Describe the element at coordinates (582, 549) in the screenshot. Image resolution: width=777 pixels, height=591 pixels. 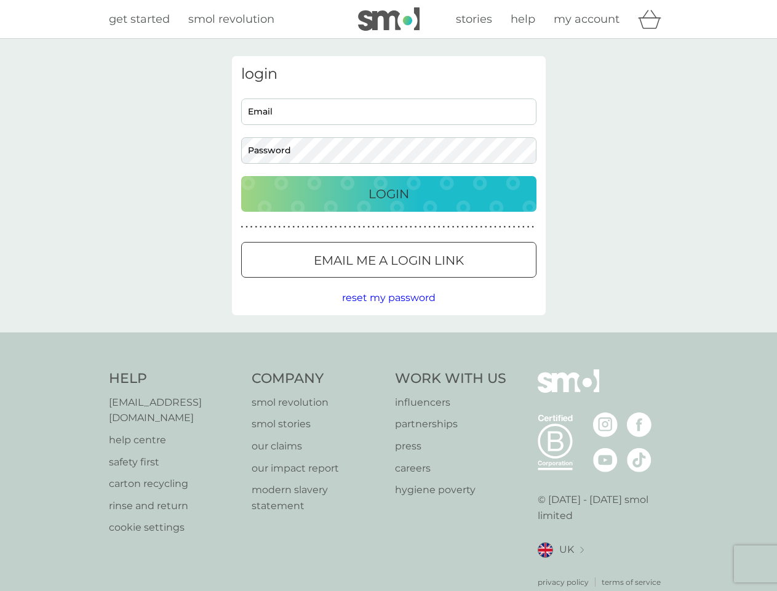
I see `img: select a new location` at that location.